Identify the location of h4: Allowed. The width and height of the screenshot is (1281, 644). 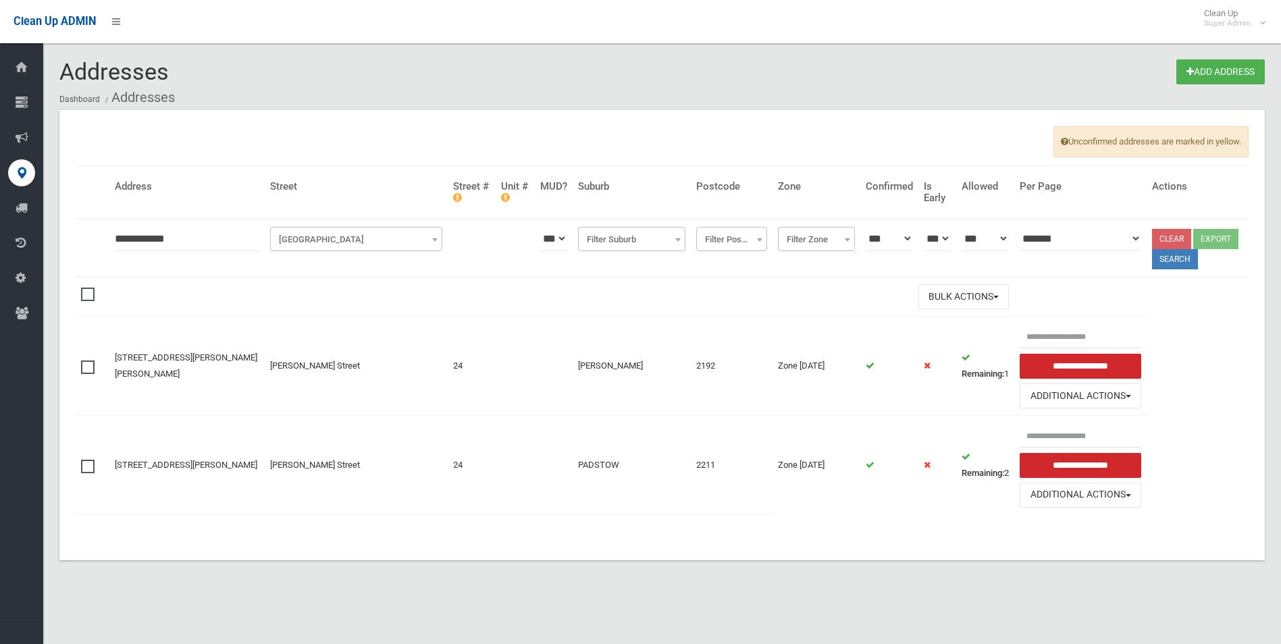
(985, 186).